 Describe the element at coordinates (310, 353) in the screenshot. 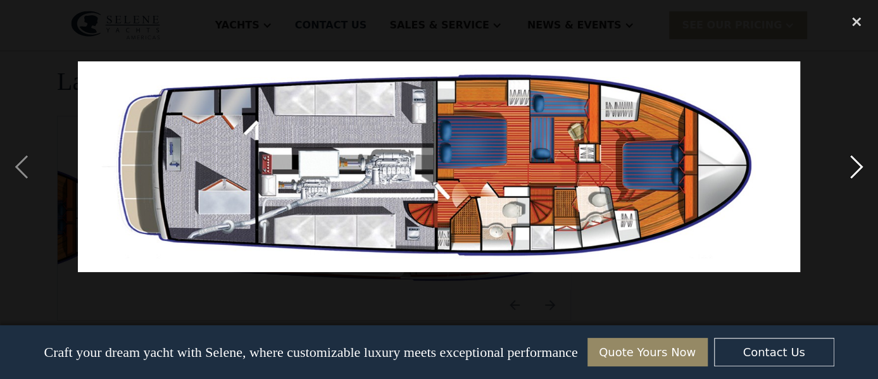

I see `p: Craft your dream yacht with Selene, where customizable luxury meets exceptional performance` at that location.